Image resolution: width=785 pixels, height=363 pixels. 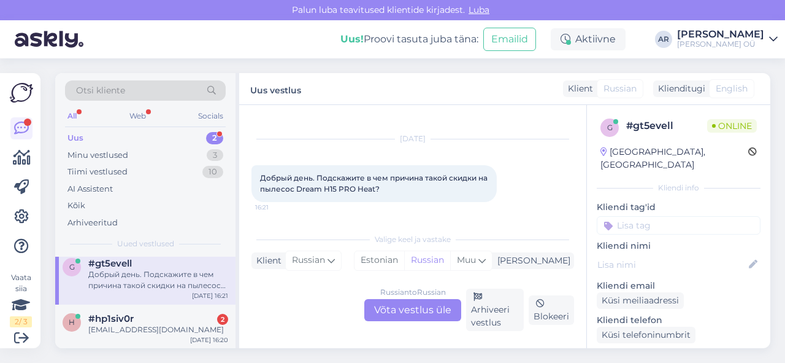 I want to click on div: 3, so click(x=215, y=155).